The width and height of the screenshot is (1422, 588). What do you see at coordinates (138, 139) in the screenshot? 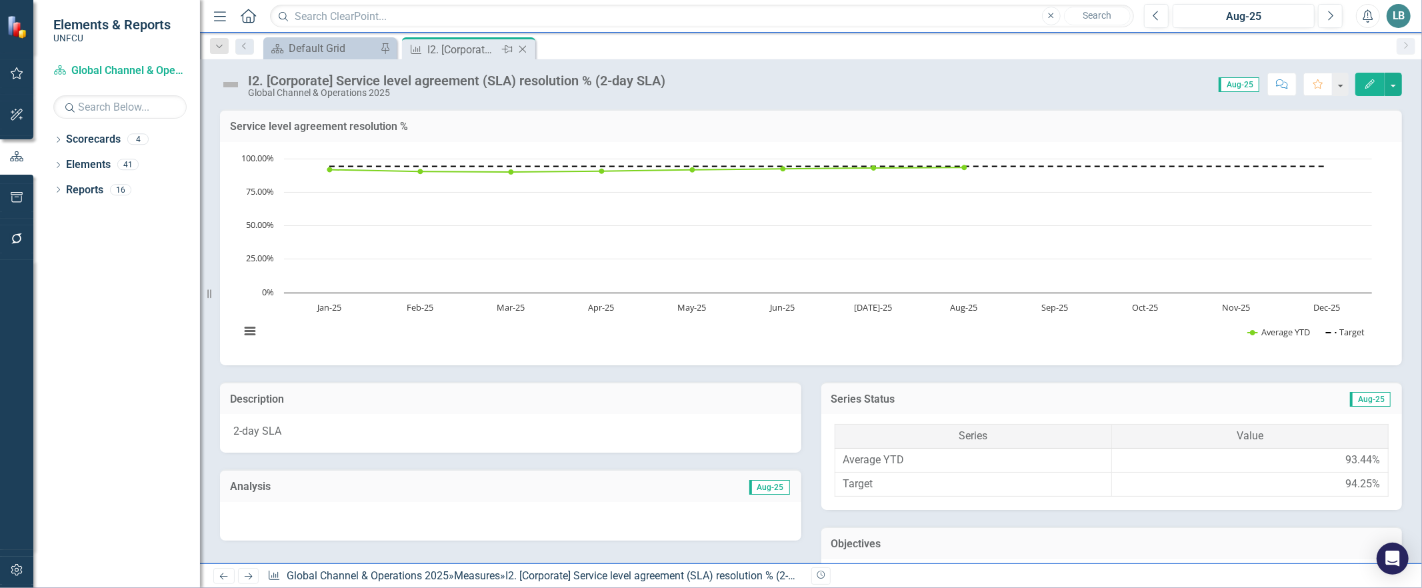
I see `div: 4` at bounding box center [138, 139].